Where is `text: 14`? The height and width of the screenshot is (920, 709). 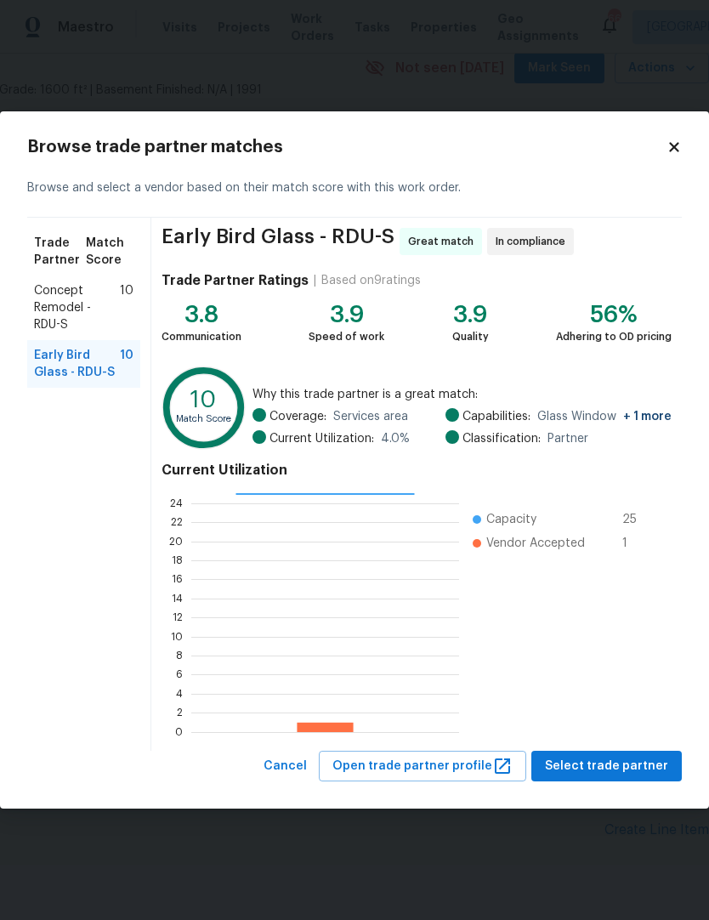
text: 14 is located at coordinates (177, 598).